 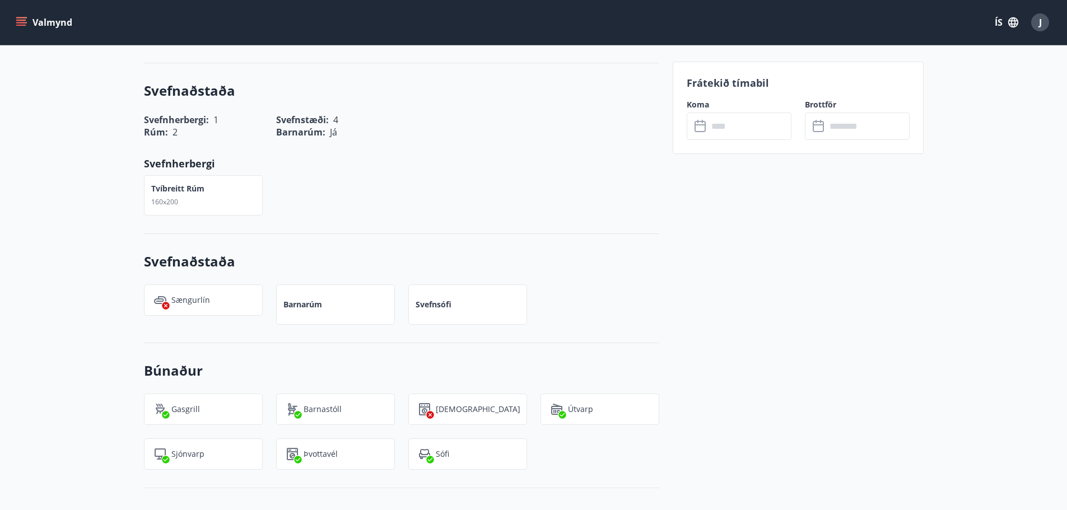 What do you see at coordinates (323, 409) in the screenshot?
I see `p: Barnastóll` at bounding box center [323, 409].